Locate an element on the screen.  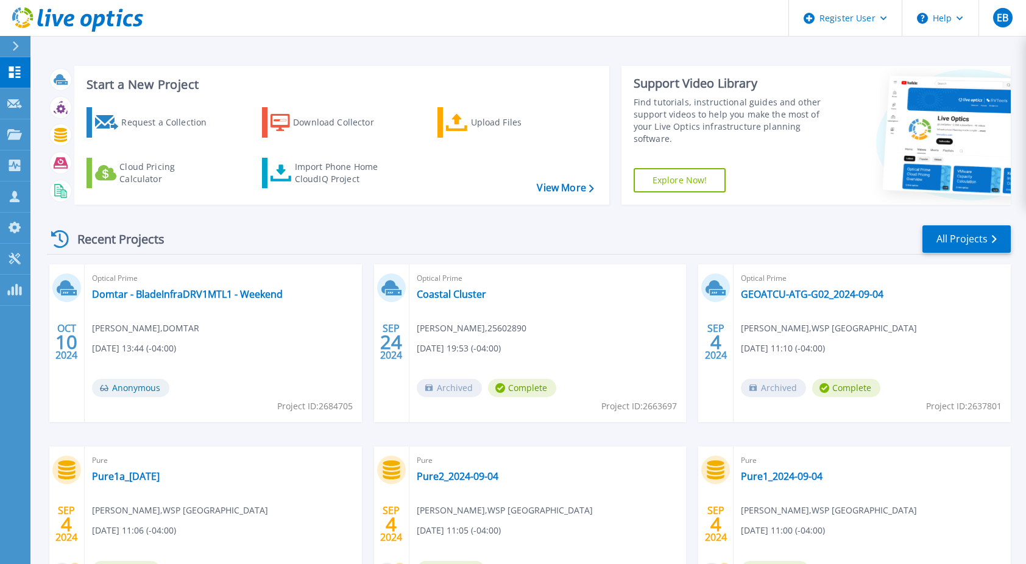
a: GEOATCU-ATG-G02_2024-09-04 is located at coordinates (812, 294).